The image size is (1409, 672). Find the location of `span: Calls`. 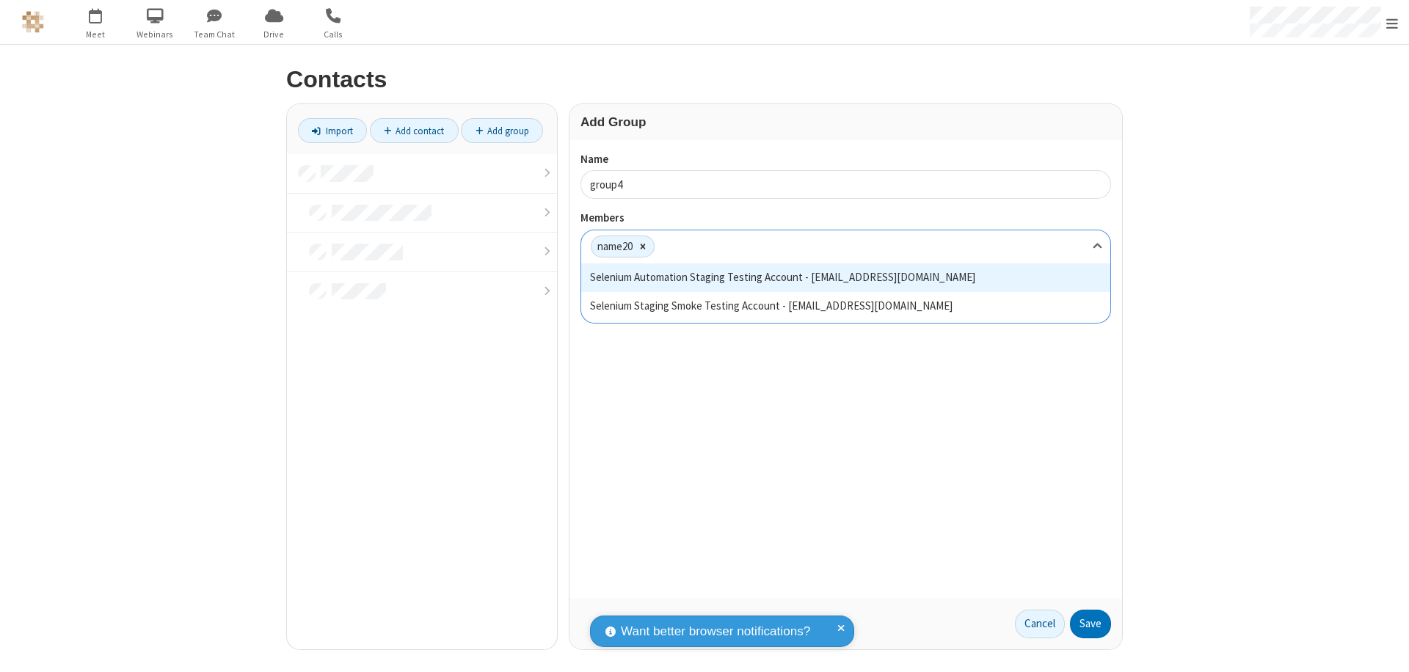

span: Calls is located at coordinates (333, 34).